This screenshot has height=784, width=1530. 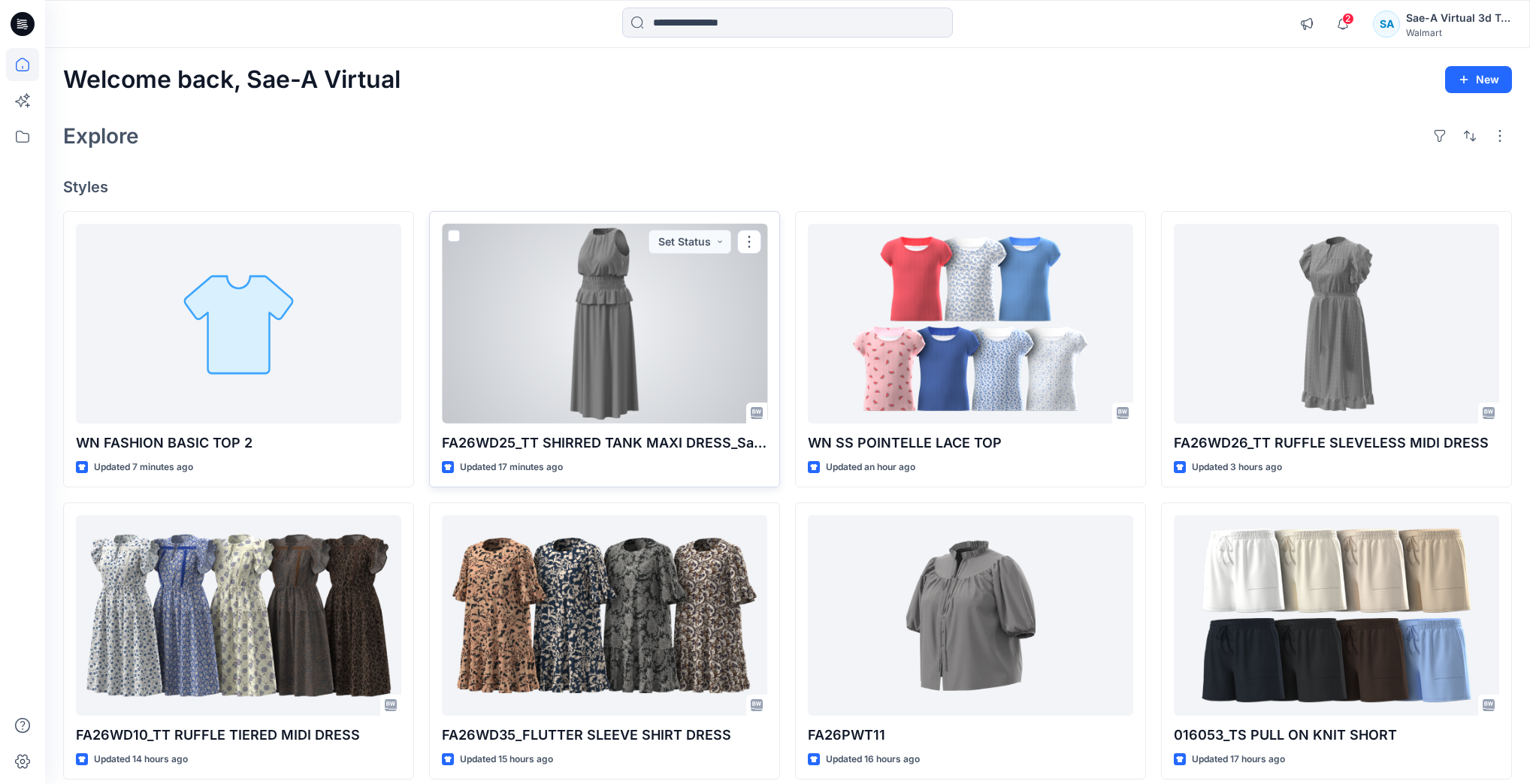 What do you see at coordinates (1458, 18) in the screenshot?
I see `div: Sae-A Virtual 3d Team` at bounding box center [1458, 18].